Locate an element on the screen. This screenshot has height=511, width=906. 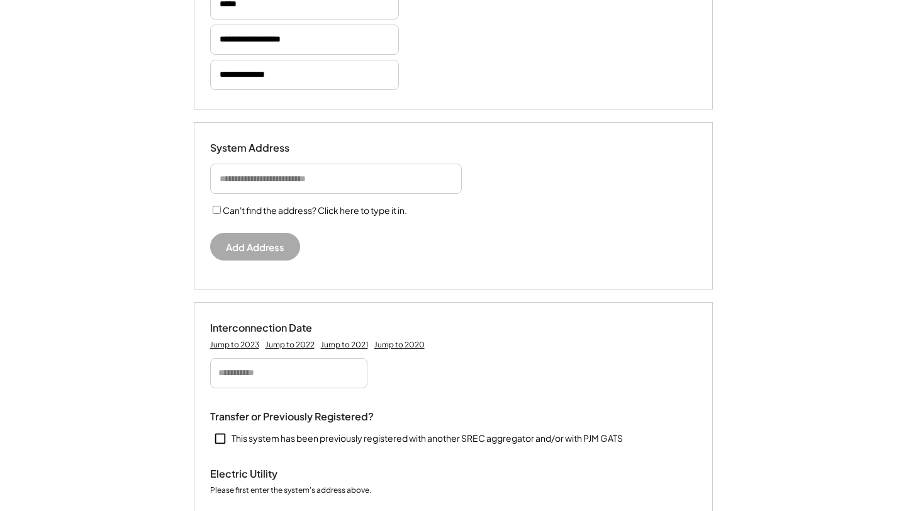
div: Transfer or Previously Registered? is located at coordinates (292, 417).